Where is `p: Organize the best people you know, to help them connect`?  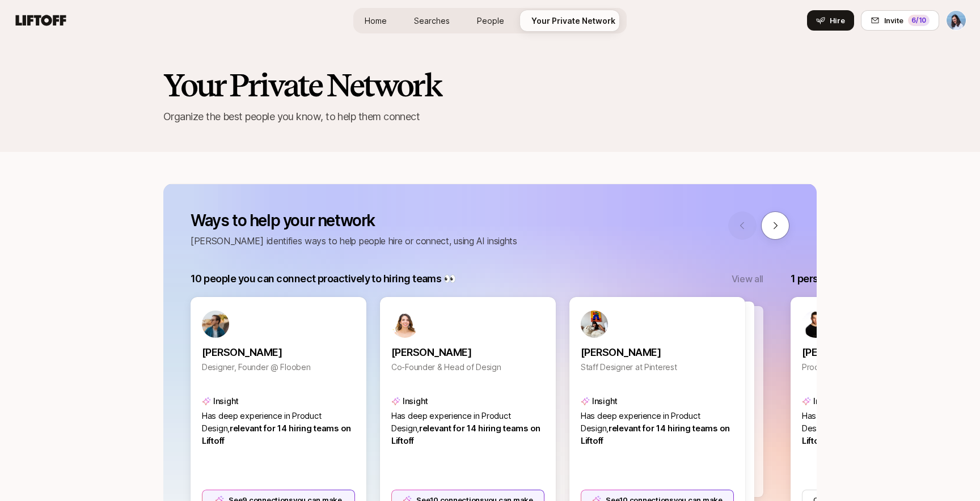
p: Organize the best people you know, to help them connect is located at coordinates (490, 117).